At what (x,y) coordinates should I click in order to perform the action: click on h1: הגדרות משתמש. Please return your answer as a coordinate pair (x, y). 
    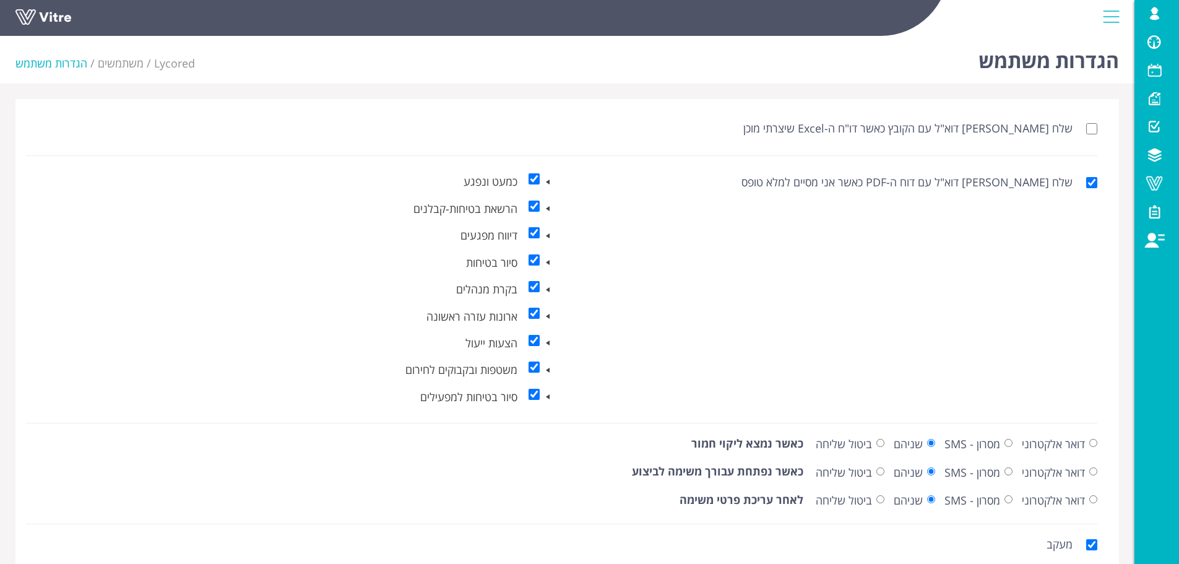
    Looking at the image, I should click on (1048, 57).